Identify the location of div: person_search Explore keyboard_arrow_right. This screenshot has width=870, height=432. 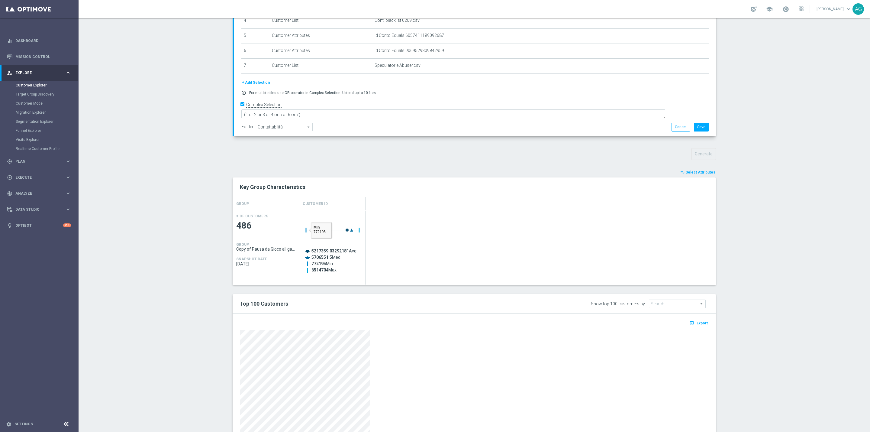
(39, 73).